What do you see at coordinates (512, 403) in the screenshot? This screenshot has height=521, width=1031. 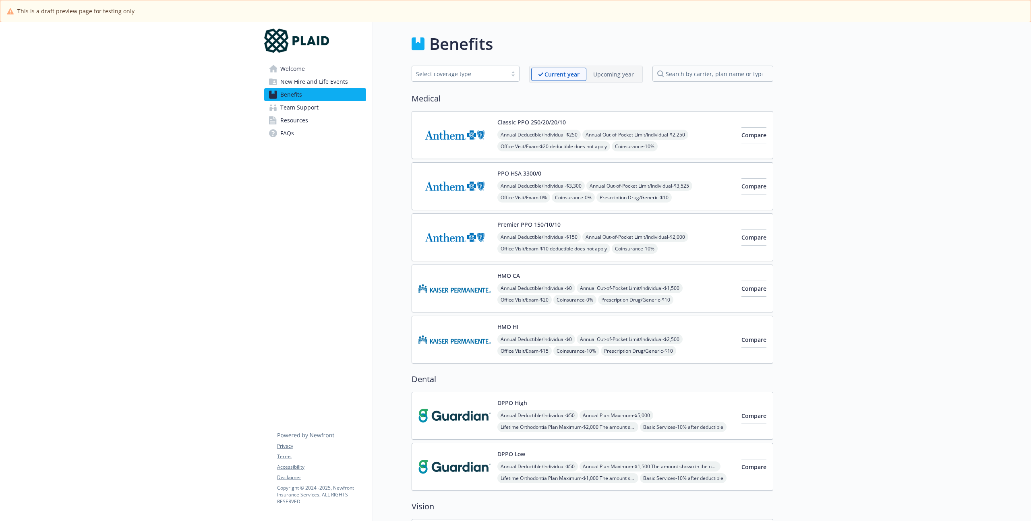 I see `button: DPPO High` at bounding box center [512, 403].